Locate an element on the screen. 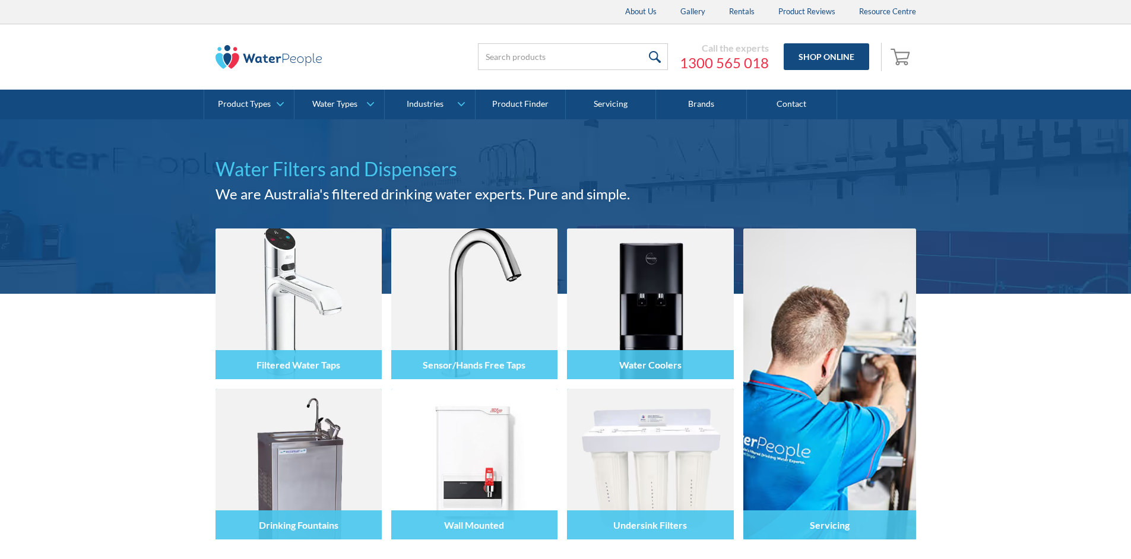  input: Search products is located at coordinates (573, 56).